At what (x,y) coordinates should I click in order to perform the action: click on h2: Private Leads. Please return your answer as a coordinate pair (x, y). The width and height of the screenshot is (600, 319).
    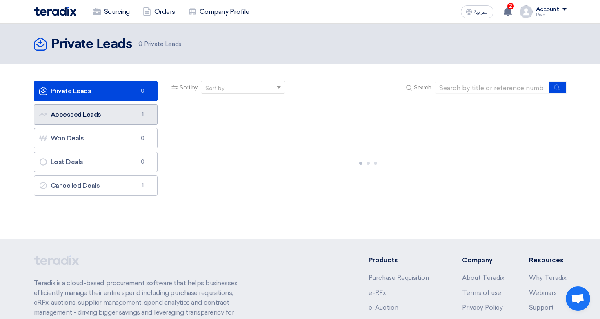
    Looking at the image, I should click on (91, 44).